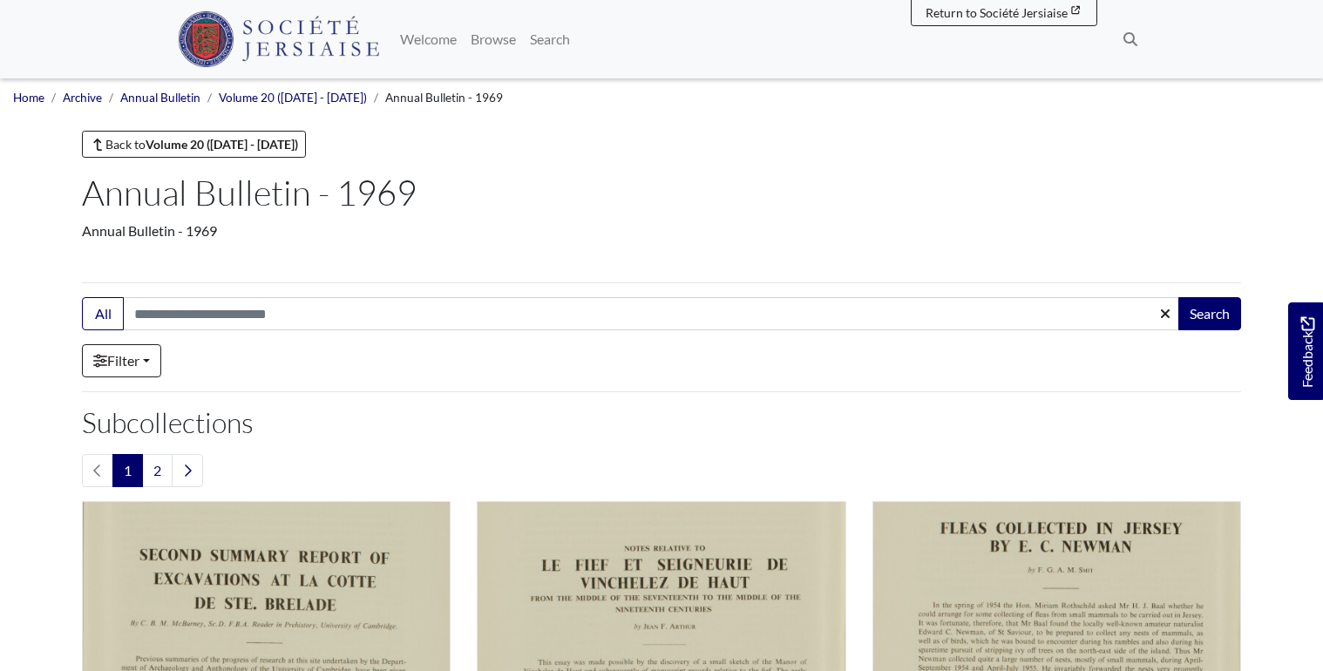 This screenshot has width=1323, height=671. Describe the element at coordinates (444, 98) in the screenshot. I see `span: Annual Bulletin - 1969` at that location.